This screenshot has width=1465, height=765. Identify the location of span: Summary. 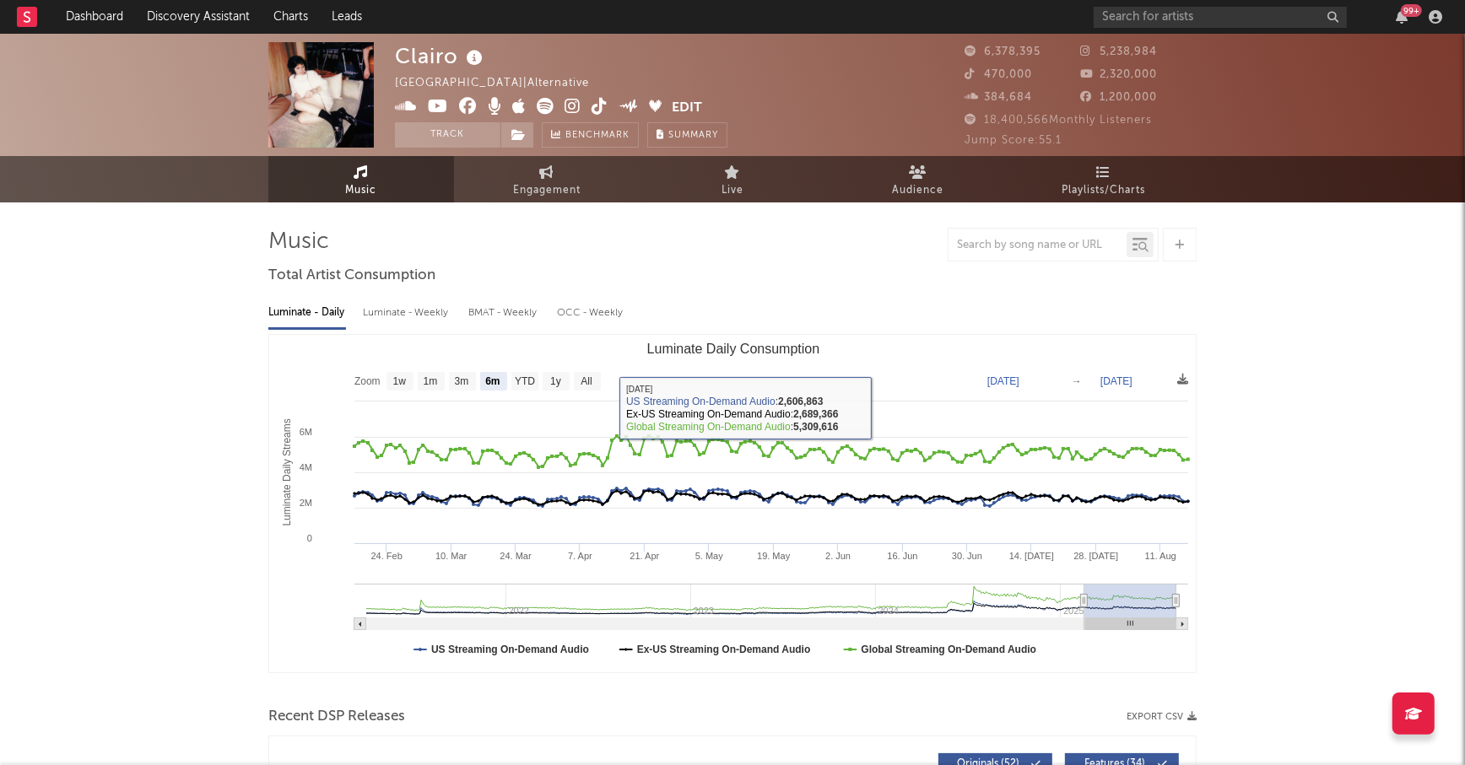
(693, 135).